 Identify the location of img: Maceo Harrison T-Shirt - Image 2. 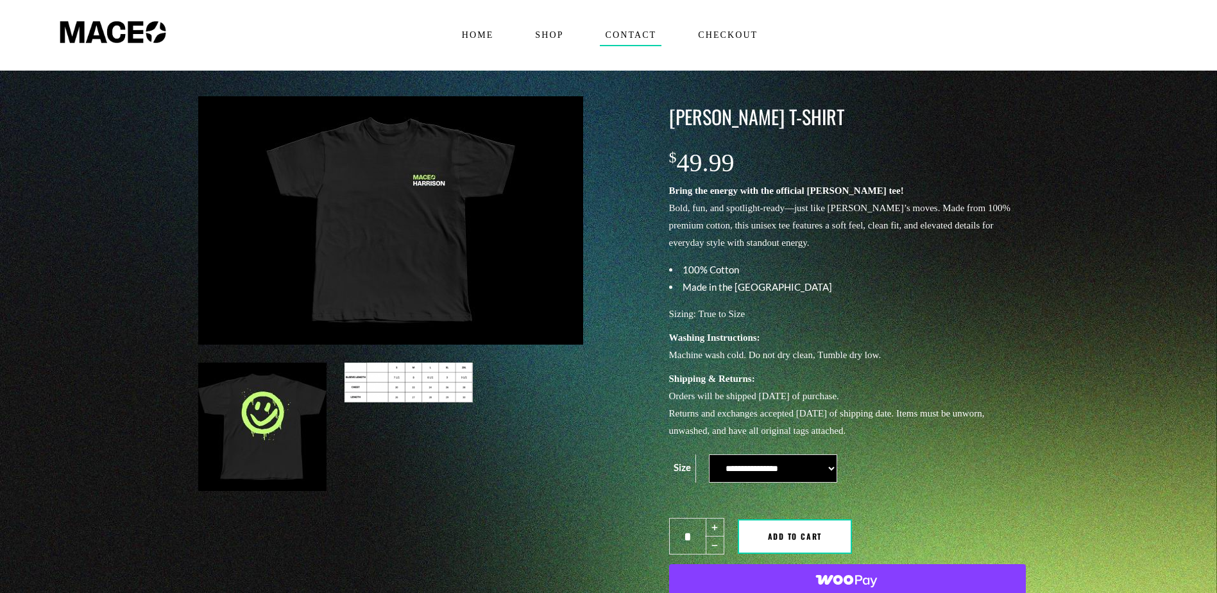
(262, 427).